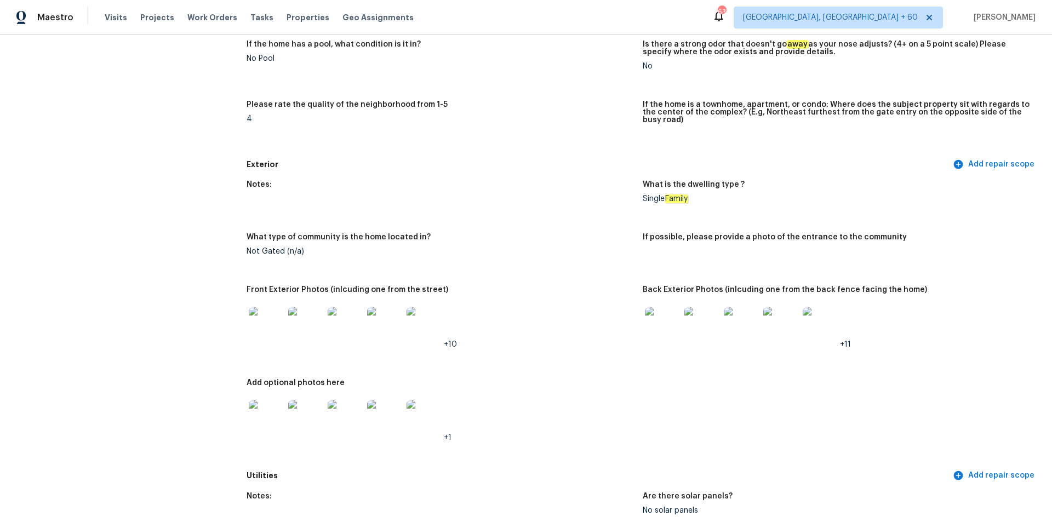  Describe the element at coordinates (448, 438) in the screenshot. I see `span: +1` at that location.